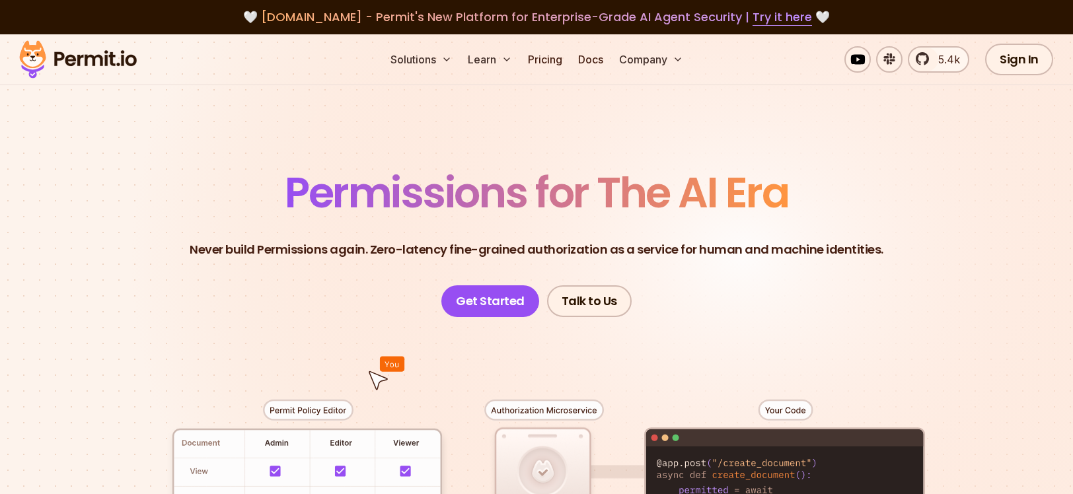 The image size is (1073, 494). Describe the element at coordinates (536, 250) in the screenshot. I see `p: Never build Permissions again. Zero-latency fine-grained authorization as a service for human and...` at that location.